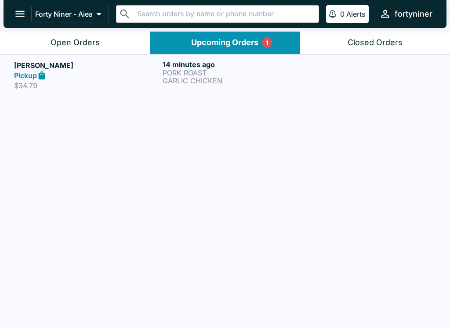  What do you see at coordinates (224, 14) in the screenshot?
I see `input: Search orders by name or phone number` at bounding box center [224, 14].